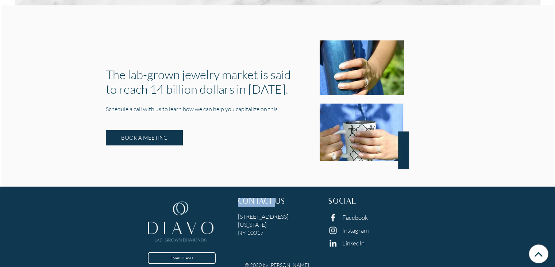 Image resolution: width=555 pixels, height=267 pixels. What do you see at coordinates (333, 242) in the screenshot?
I see `img: linkedin` at bounding box center [333, 242].